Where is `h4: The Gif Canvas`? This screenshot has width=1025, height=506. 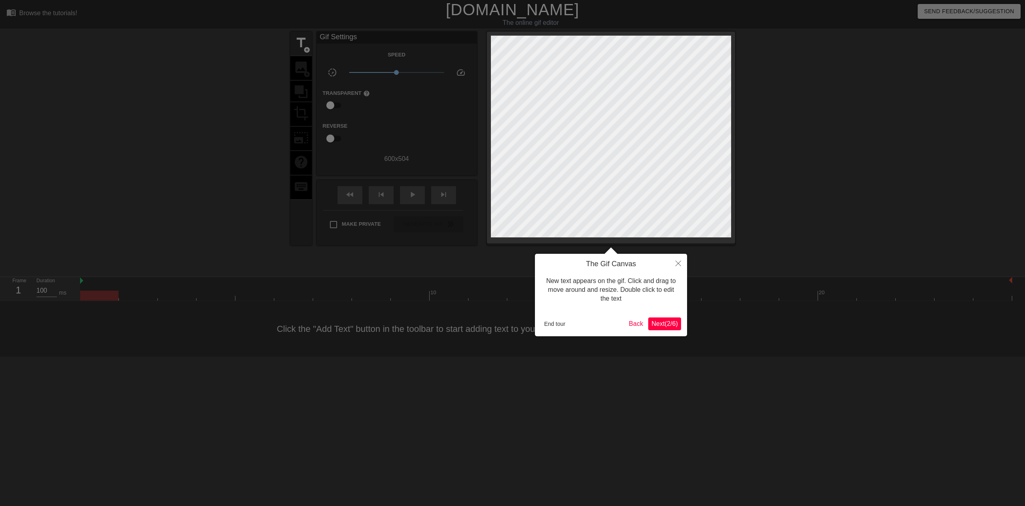 h4: The Gif Canvas is located at coordinates (611, 264).